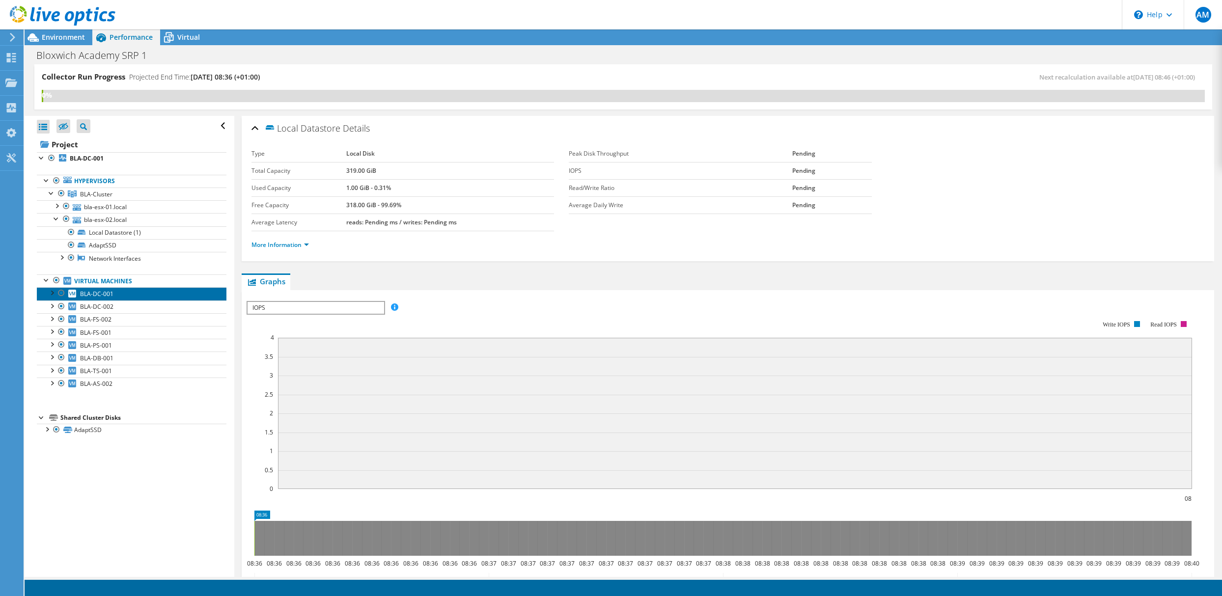 The image size is (1222, 596). What do you see at coordinates (272, 338) in the screenshot?
I see `text: 4` at bounding box center [272, 338].